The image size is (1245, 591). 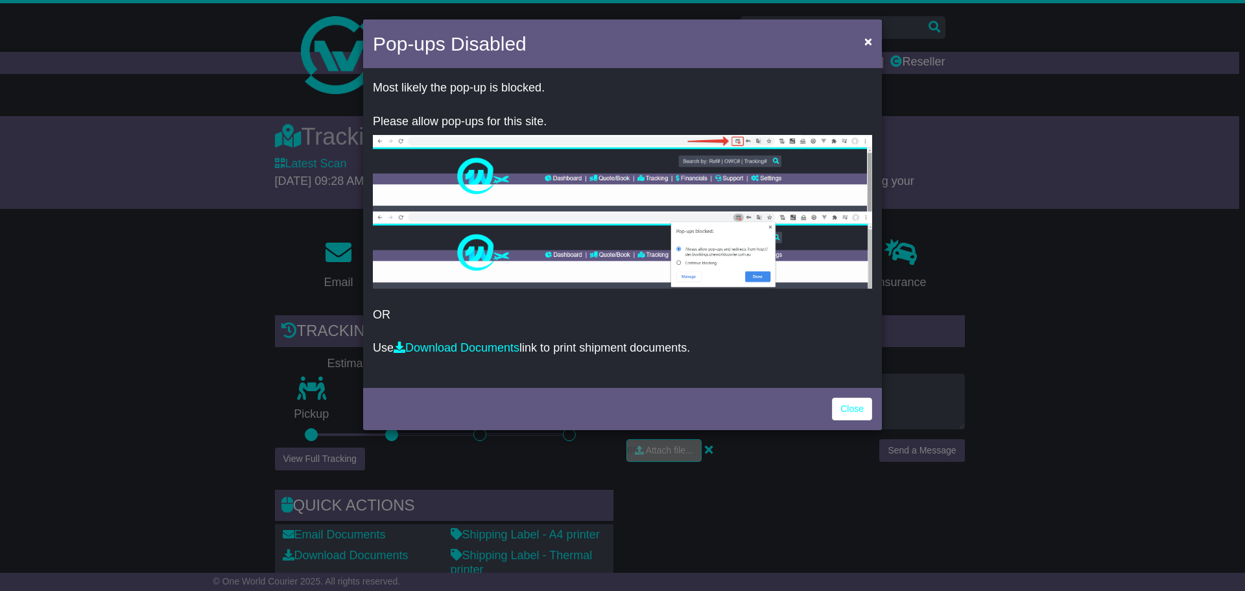 I want to click on a: Close, so click(x=852, y=409).